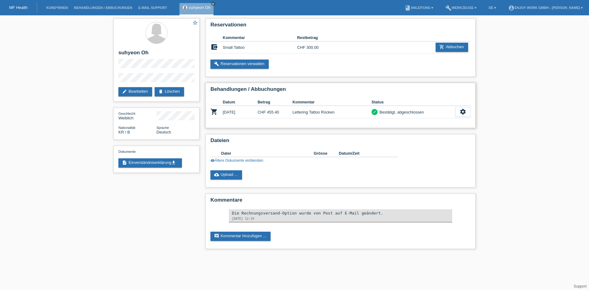 This screenshot has width=589, height=290. What do you see at coordinates (200, 7) in the screenshot?
I see `a: suhyeon Oh` at bounding box center [200, 7].